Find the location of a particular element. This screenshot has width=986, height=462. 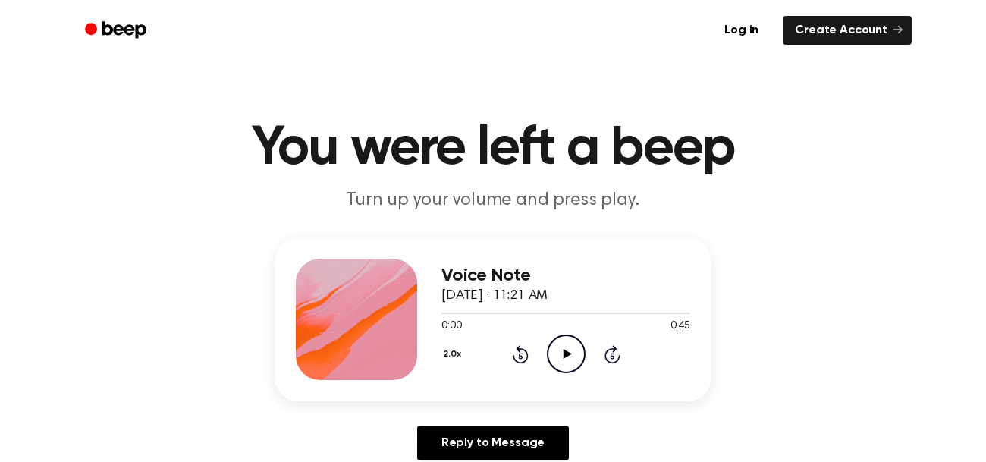

button: 2.0x is located at coordinates (454, 354).